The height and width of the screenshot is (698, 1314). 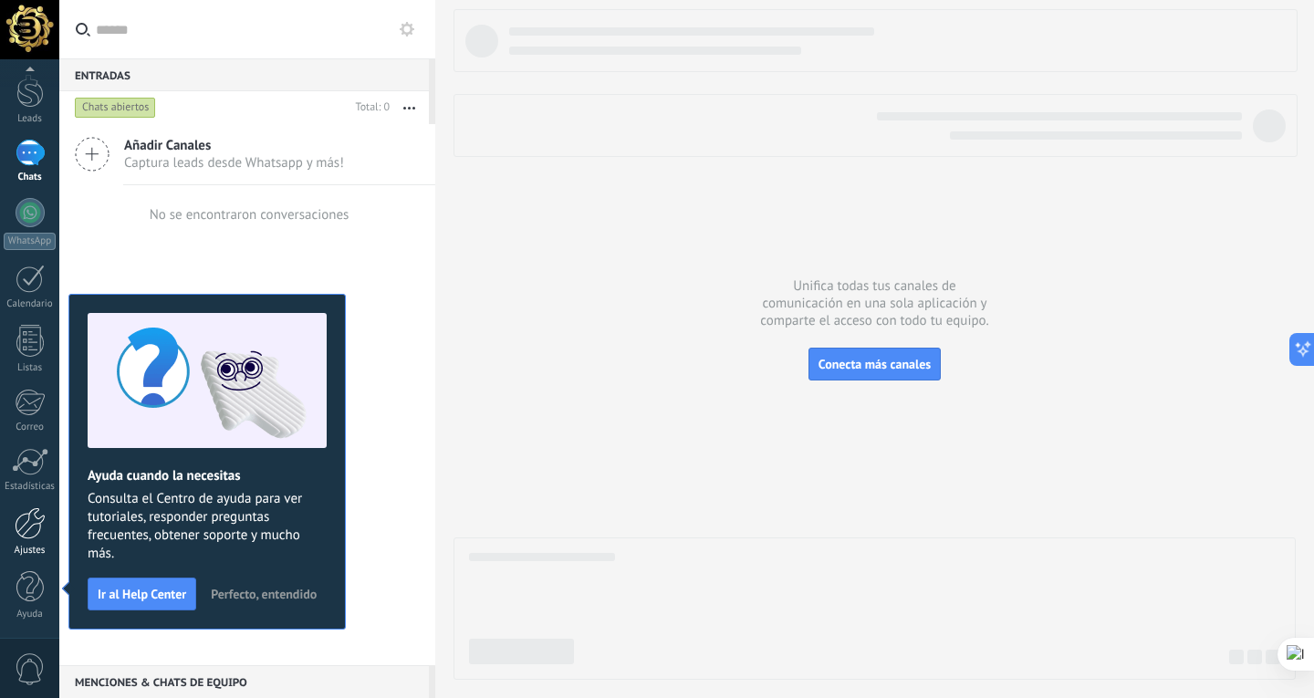 I want to click on button: Perfecto, entendido, so click(x=264, y=594).